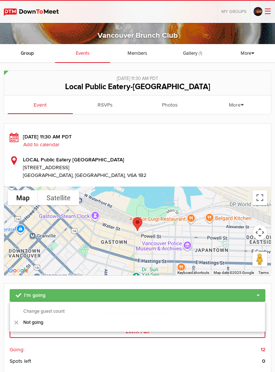 This screenshot has height=372, width=275. What do you see at coordinates (18, 271) in the screenshot?
I see `a: Open this area in Google Maps (opens a new window)` at bounding box center [18, 271].